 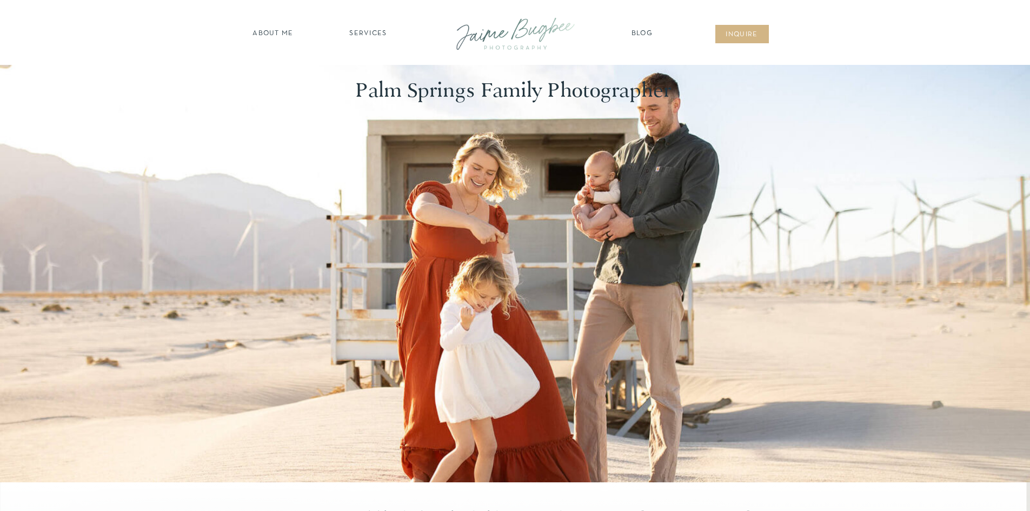 What do you see at coordinates (273, 34) in the screenshot?
I see `a: about ME` at bounding box center [273, 34].